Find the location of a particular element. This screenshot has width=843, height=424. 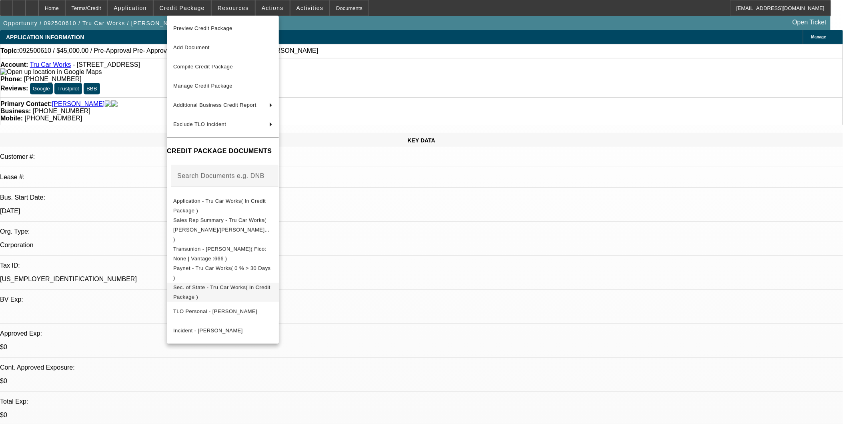

mat-label: Search Documents e.g. DNB is located at coordinates (221, 175).